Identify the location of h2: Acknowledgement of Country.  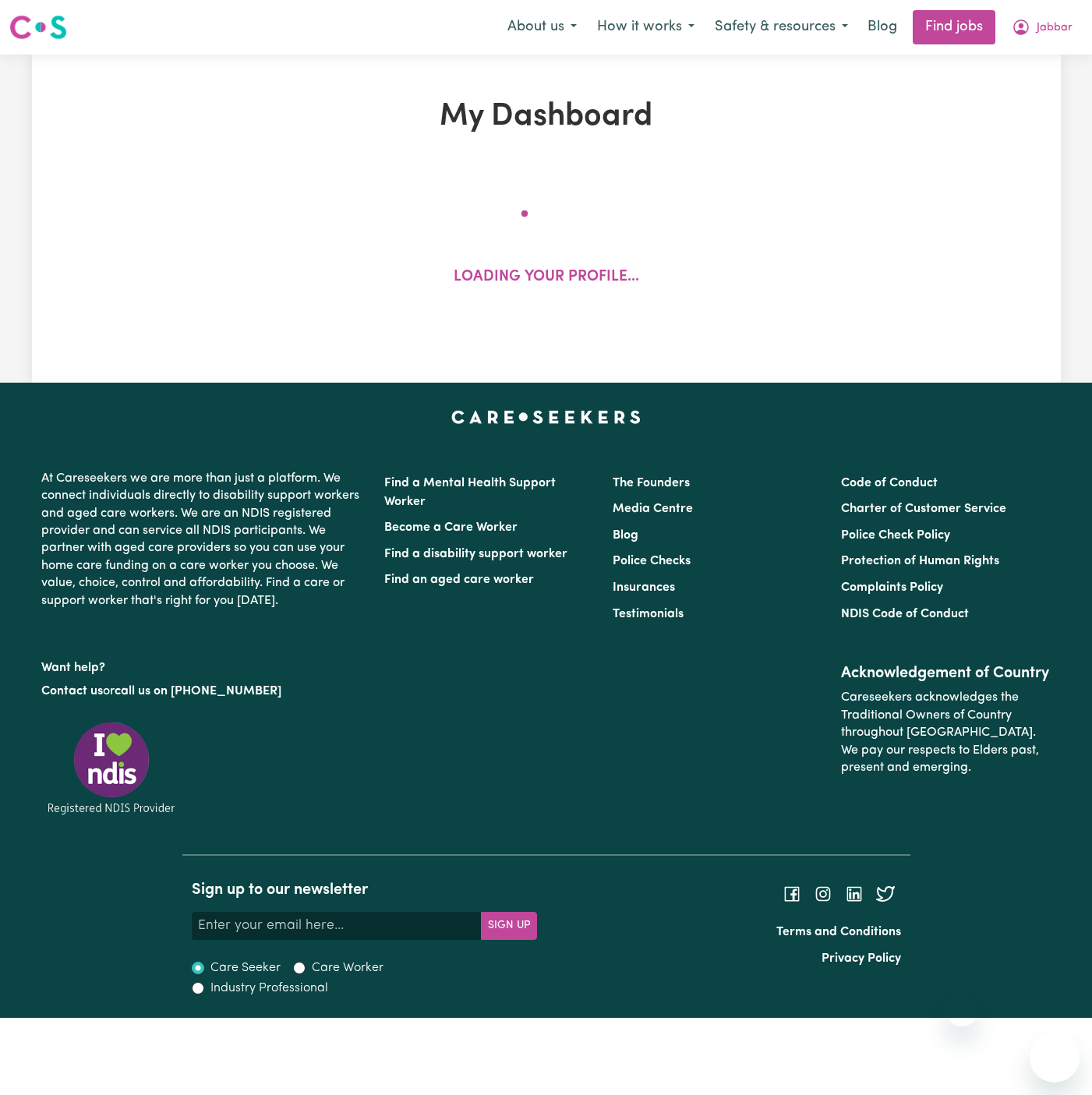
(946, 673).